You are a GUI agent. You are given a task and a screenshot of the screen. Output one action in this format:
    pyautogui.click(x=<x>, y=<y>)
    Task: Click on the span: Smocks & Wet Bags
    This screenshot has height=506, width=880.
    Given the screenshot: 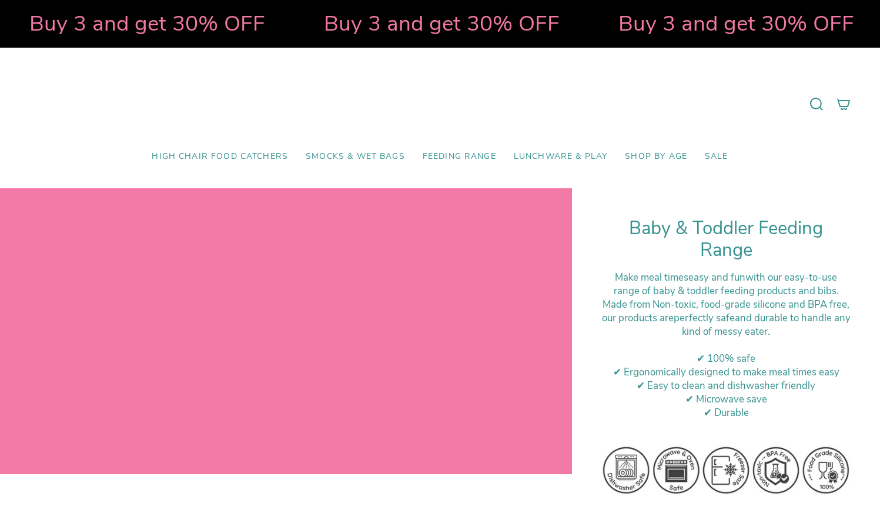 What is the action you would take?
    pyautogui.click(x=355, y=156)
    